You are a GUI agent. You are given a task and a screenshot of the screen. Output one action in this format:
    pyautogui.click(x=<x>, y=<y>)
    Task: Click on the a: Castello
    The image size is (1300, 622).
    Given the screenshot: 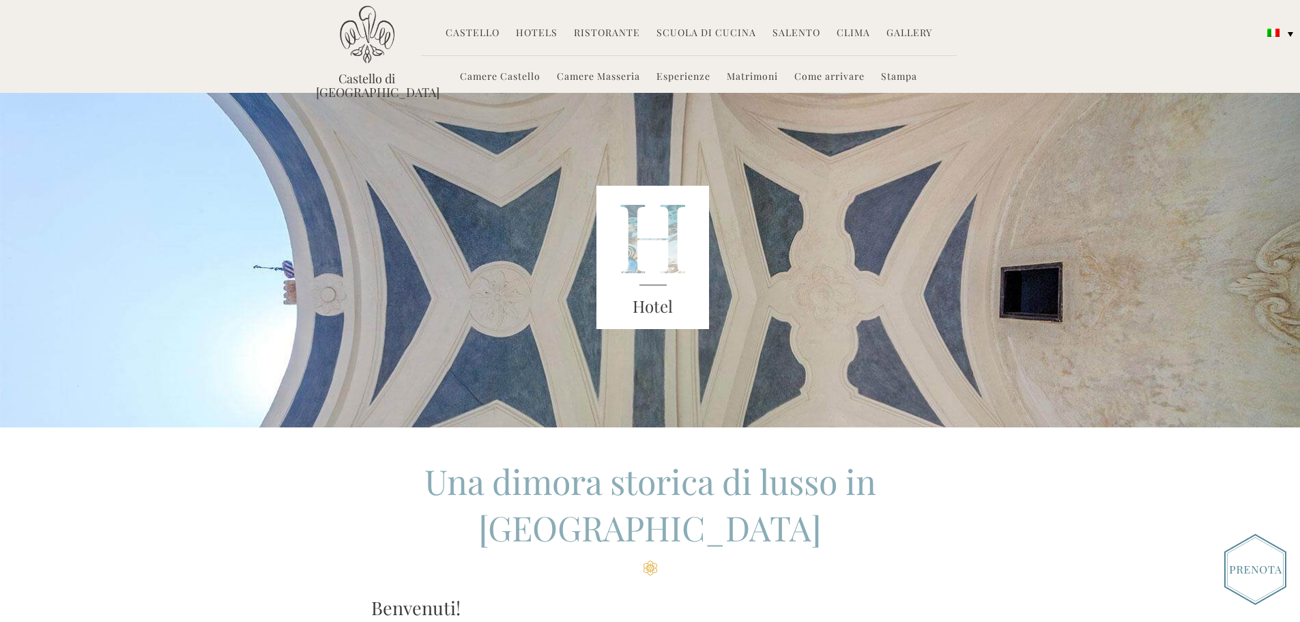 What is the action you would take?
    pyautogui.click(x=472, y=33)
    